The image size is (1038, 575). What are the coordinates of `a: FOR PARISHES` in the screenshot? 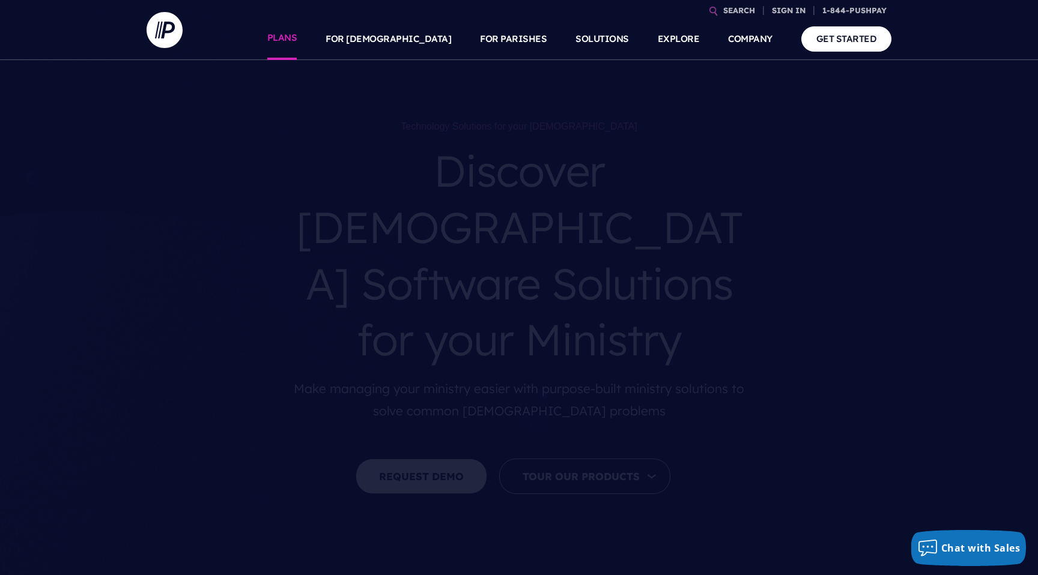 It's located at (513, 39).